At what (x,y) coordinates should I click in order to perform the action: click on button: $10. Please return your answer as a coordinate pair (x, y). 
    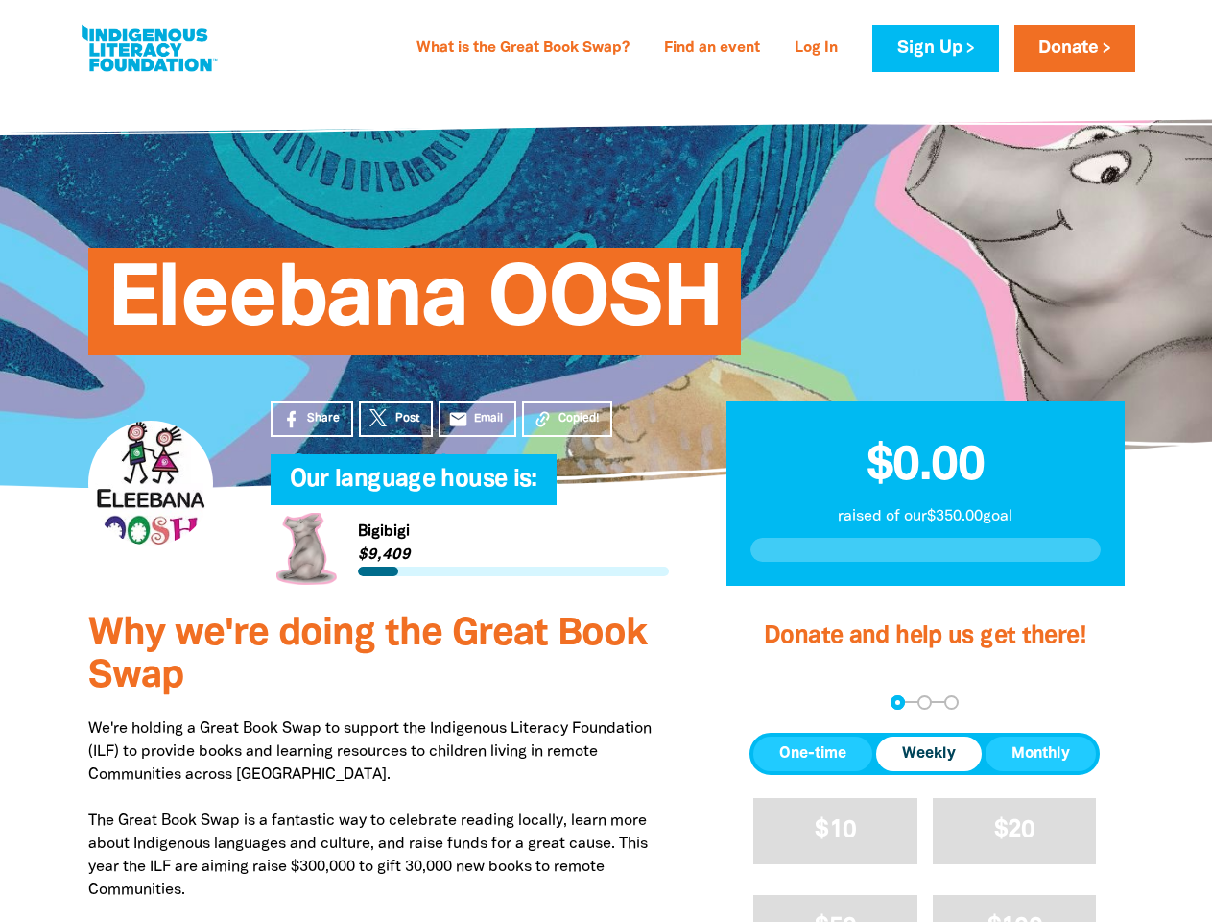
    Looking at the image, I should click on (835, 830).